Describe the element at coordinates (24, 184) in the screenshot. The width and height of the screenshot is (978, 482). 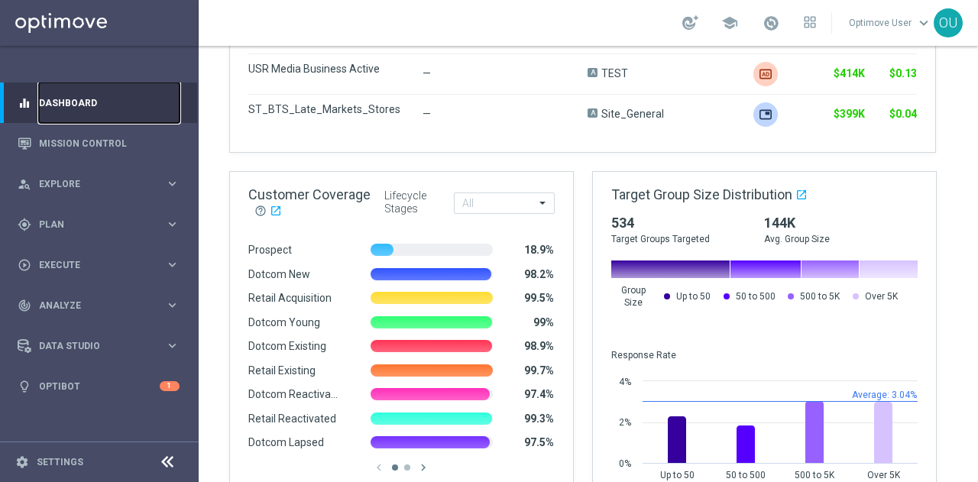
I see `i: person_search` at that location.